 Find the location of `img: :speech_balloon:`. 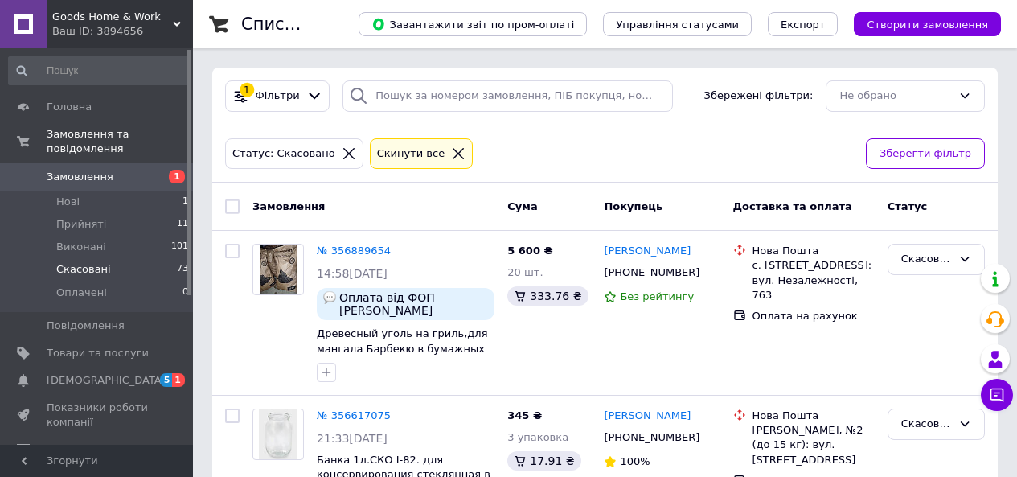

img: :speech_balloon: is located at coordinates (330, 298).